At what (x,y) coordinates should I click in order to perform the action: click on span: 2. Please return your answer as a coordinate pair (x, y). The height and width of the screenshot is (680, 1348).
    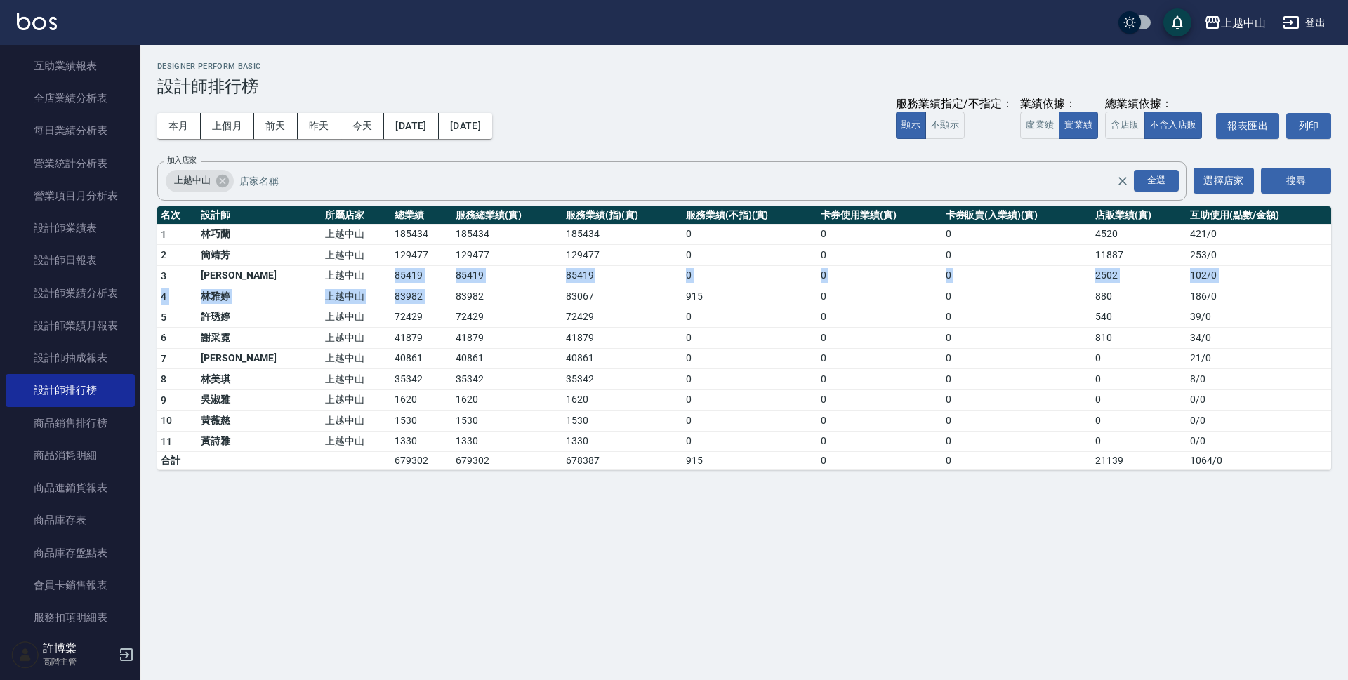
    Looking at the image, I should click on (164, 255).